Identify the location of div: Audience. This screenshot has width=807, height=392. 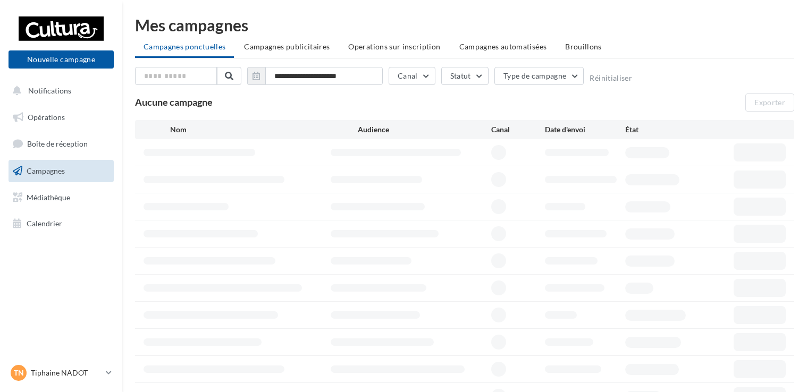
(425, 130).